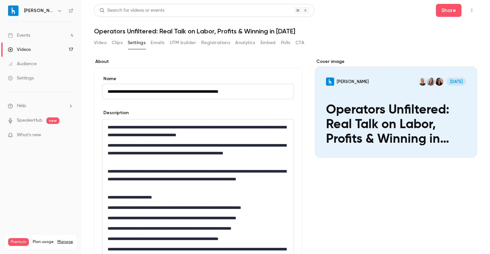 This screenshot has width=490, height=254. I want to click on label: Name, so click(198, 79).